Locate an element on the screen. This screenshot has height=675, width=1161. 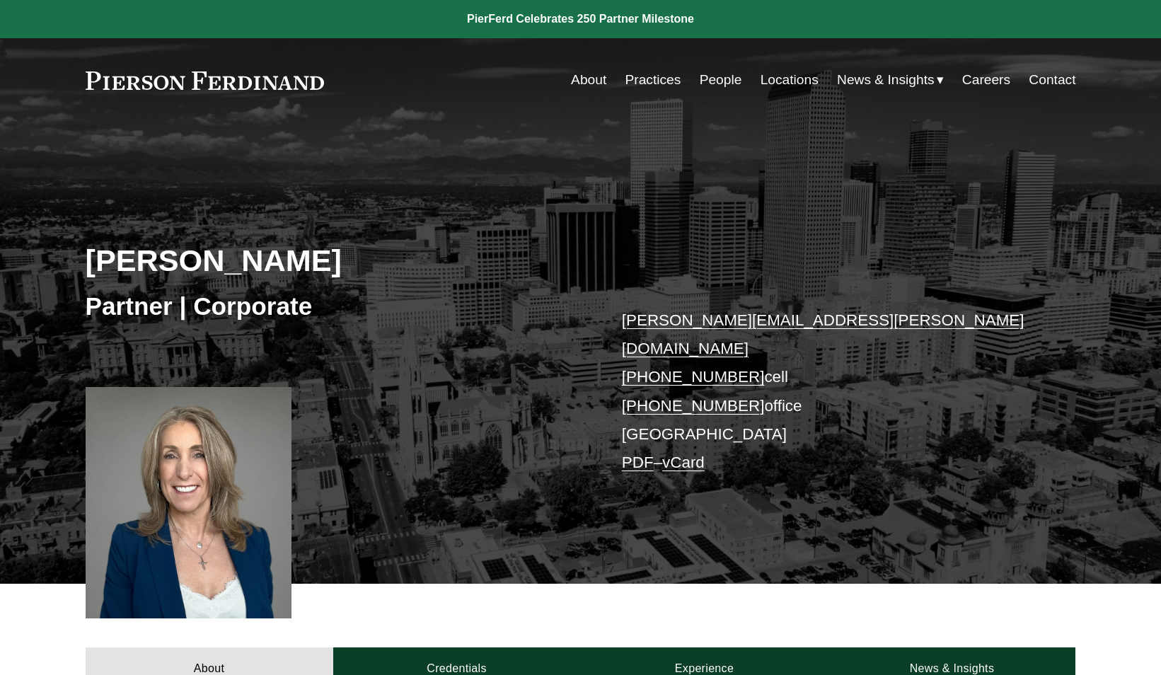
span: News & Insights is located at coordinates (886, 80).